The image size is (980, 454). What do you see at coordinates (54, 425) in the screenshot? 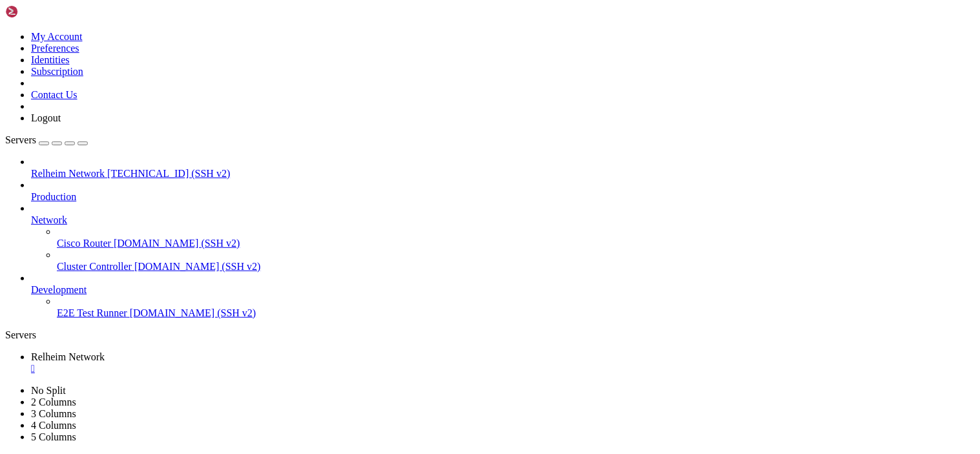
I see `a: 4 Columns` at bounding box center [54, 425].